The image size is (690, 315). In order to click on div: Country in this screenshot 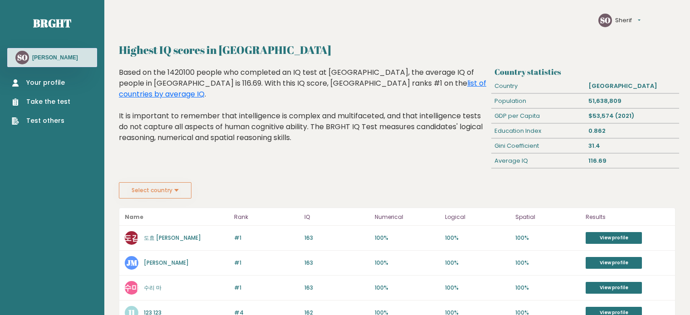, I will do `click(538, 86)`.